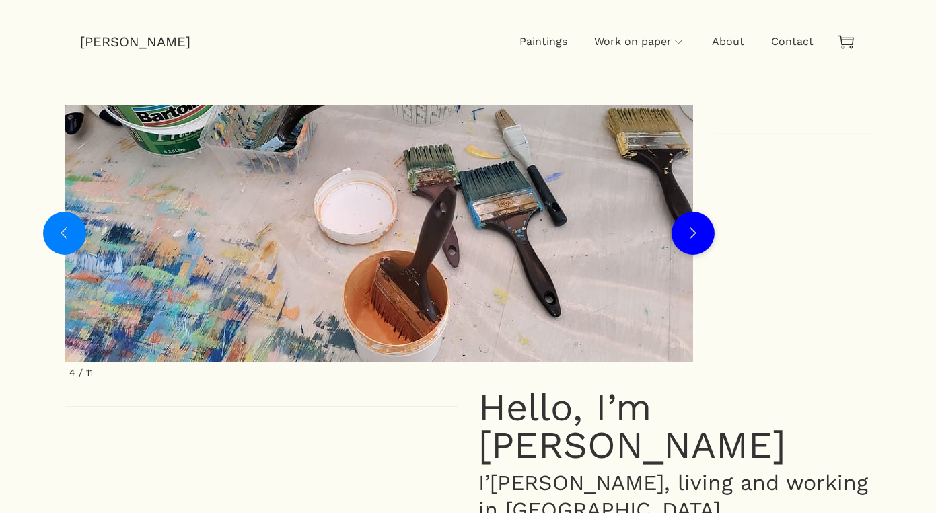 Image resolution: width=936 pixels, height=513 pixels. Describe the element at coordinates (509, 42) in the screenshot. I see `nav: Primary navigation` at that location.